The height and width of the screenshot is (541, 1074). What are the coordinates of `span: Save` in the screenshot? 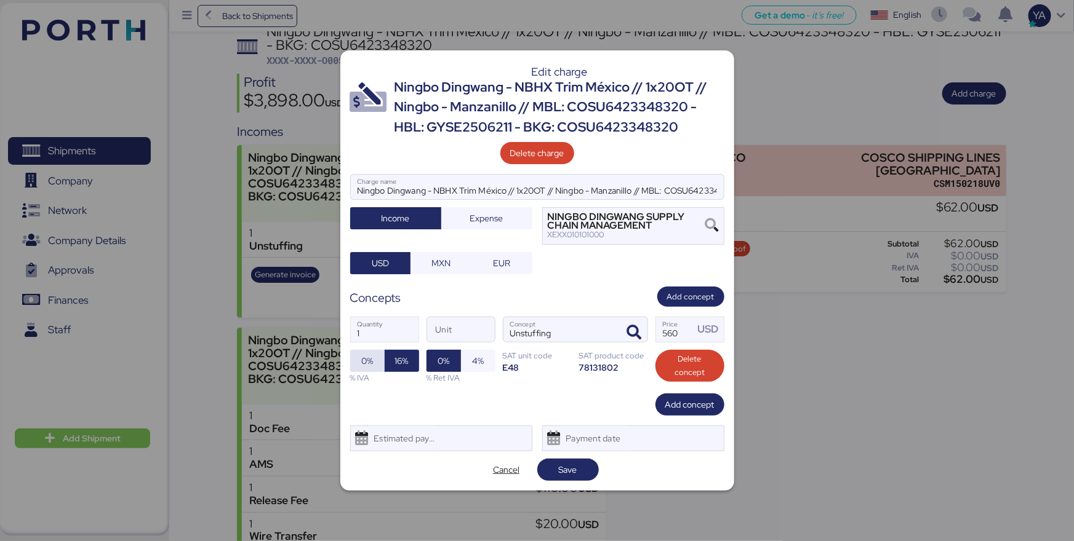 It's located at (568, 470).